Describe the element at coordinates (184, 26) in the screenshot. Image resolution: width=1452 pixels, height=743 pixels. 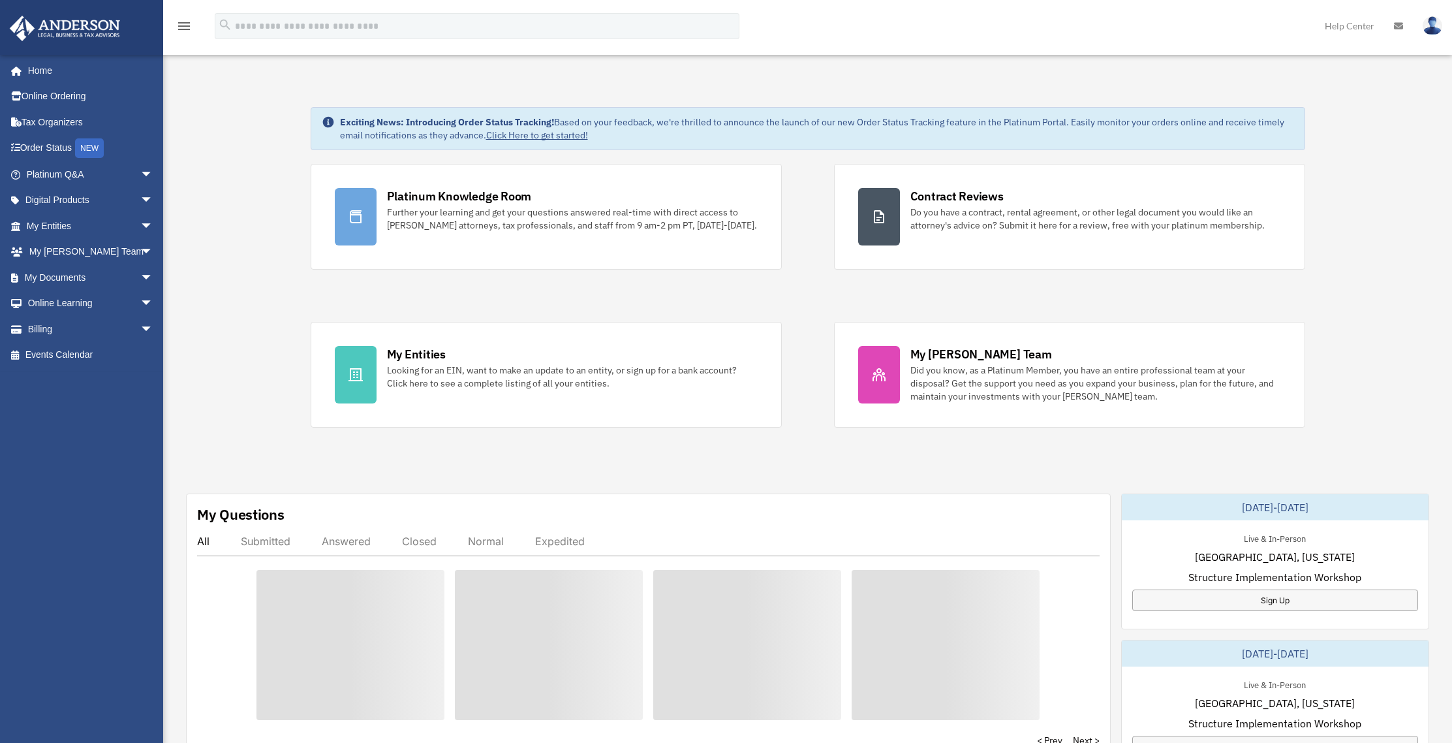
I see `i: menu` at that location.